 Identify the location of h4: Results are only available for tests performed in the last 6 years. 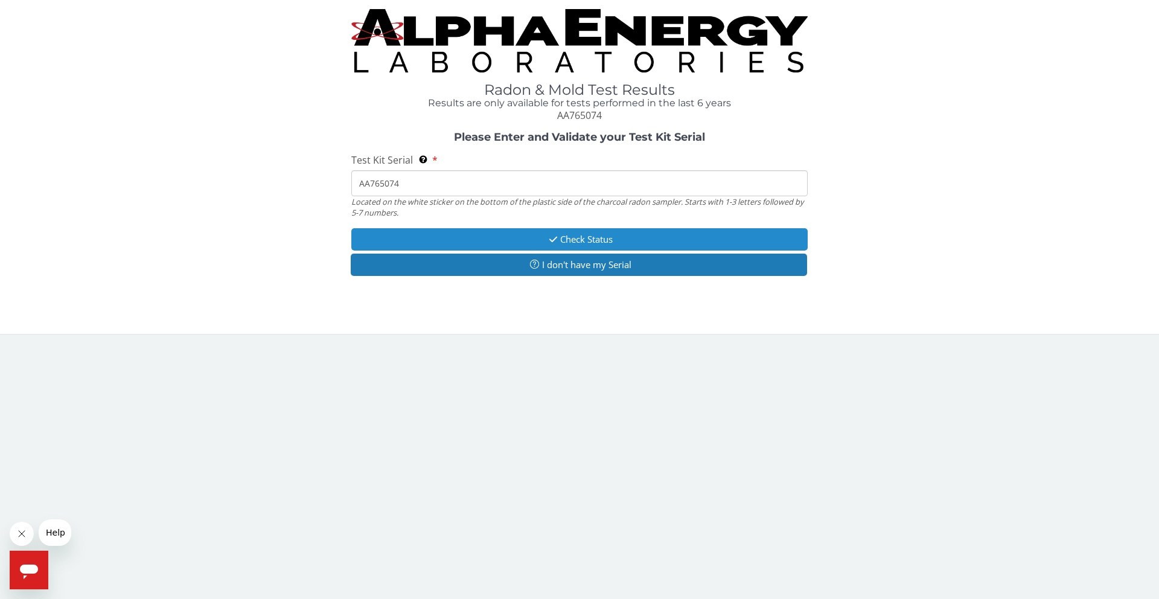
(579, 103).